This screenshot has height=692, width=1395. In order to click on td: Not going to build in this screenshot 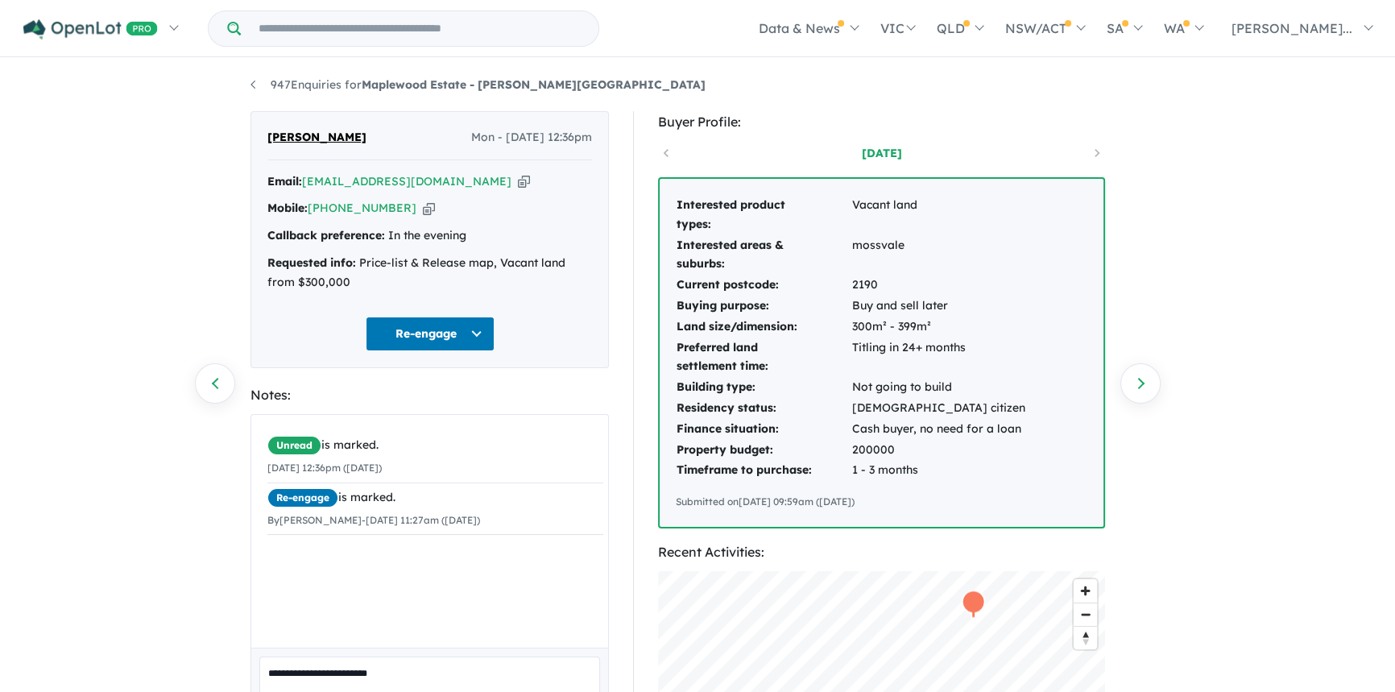, I will do `click(938, 387)`.